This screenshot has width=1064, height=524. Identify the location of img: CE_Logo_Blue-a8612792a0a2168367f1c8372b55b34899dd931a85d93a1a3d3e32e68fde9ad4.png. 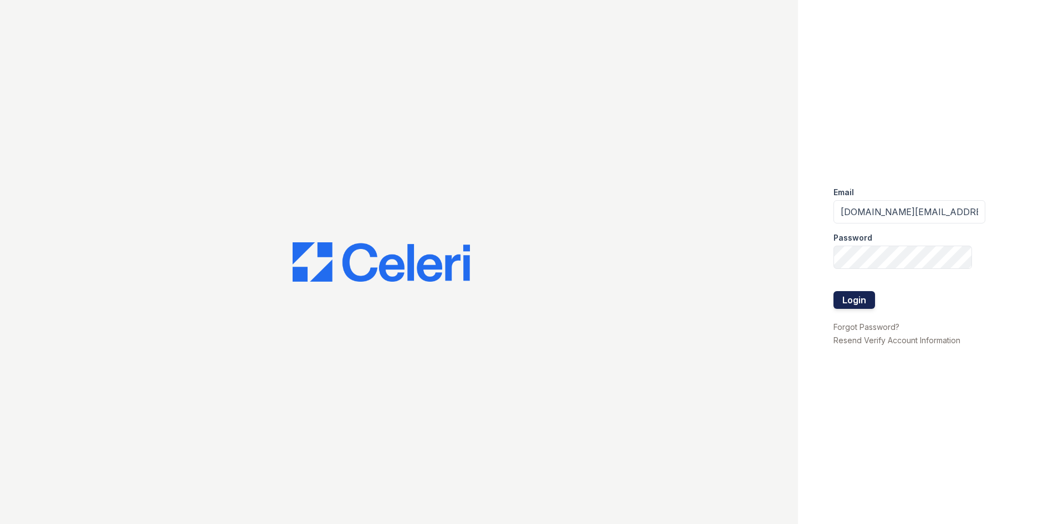
(381, 262).